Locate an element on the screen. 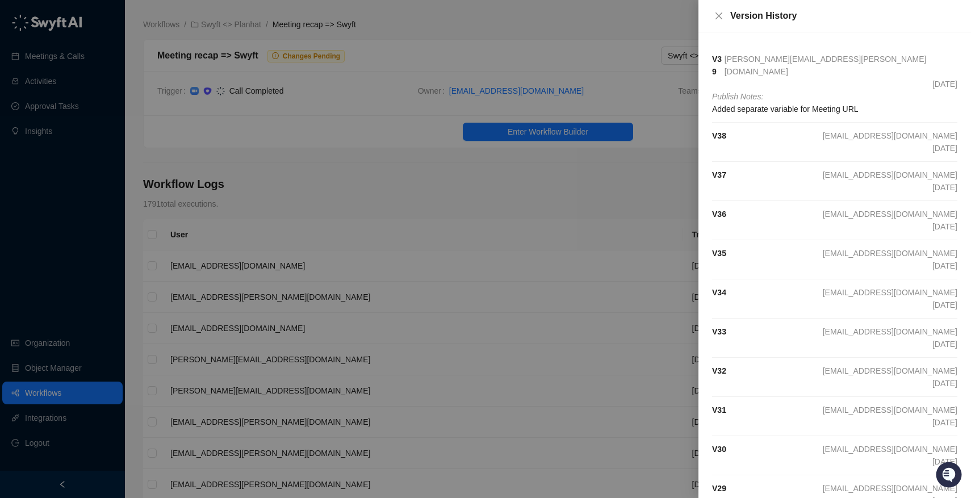 This screenshot has height=498, width=971. strong: V 39 is located at coordinates (717, 65).